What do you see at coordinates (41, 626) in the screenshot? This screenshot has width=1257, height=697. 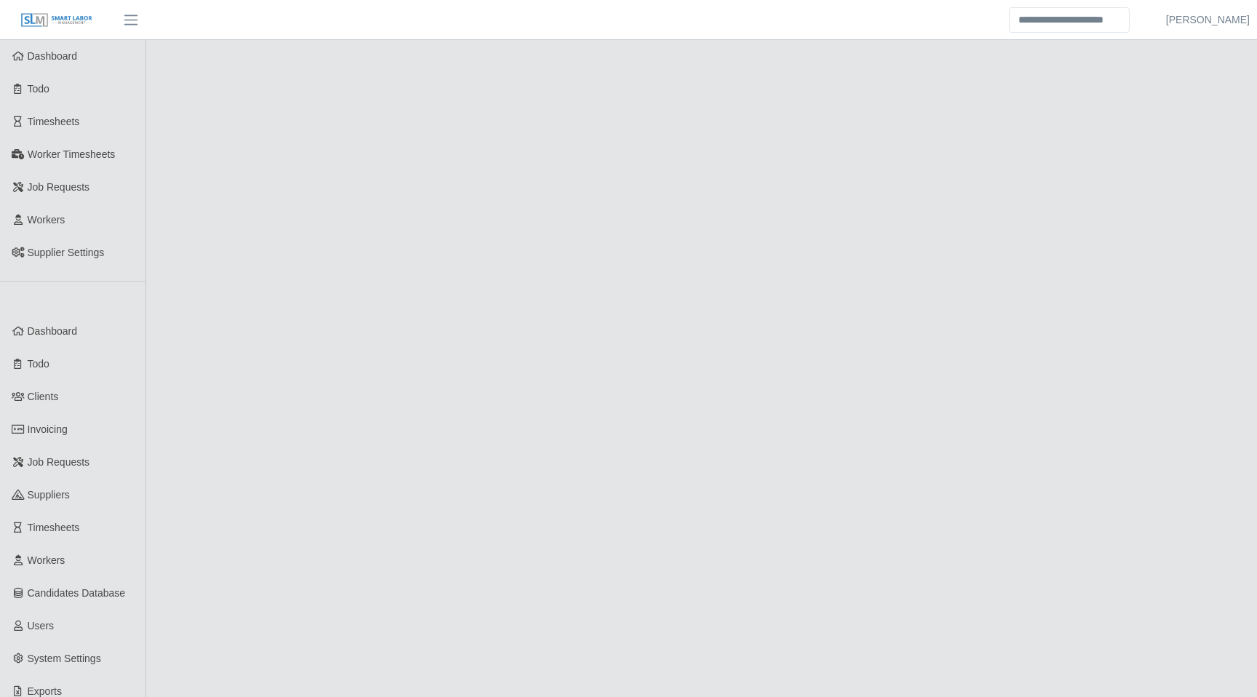 I see `span: Users` at bounding box center [41, 626].